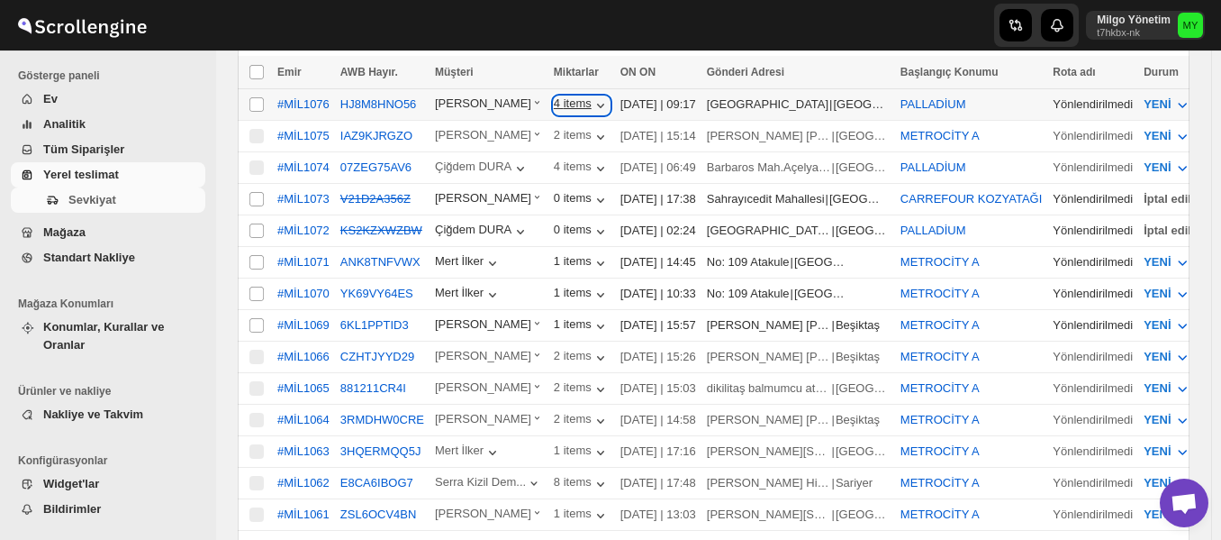  What do you see at coordinates (304, 419) in the screenshot?
I see `button: #MİL1064` at bounding box center [304, 419].